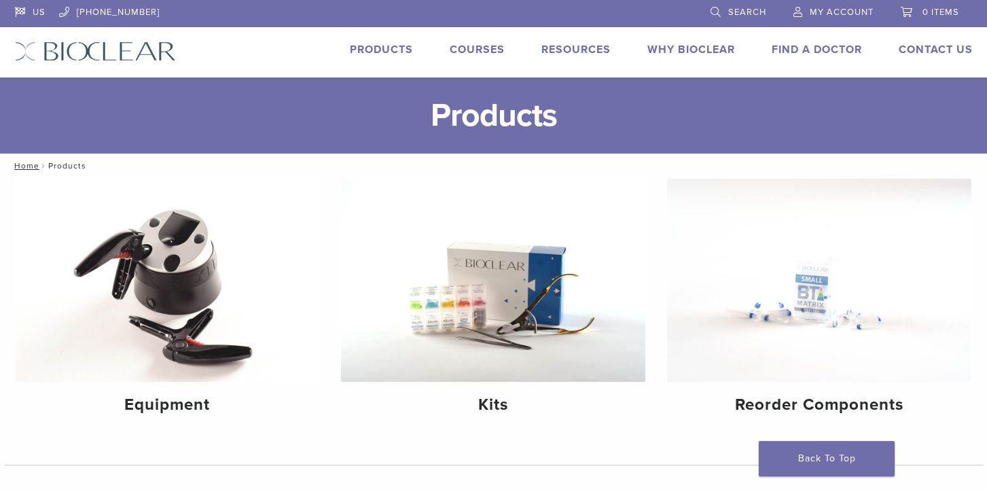 This screenshot has width=987, height=492. Describe the element at coordinates (24, 166) in the screenshot. I see `a: Home` at that location.